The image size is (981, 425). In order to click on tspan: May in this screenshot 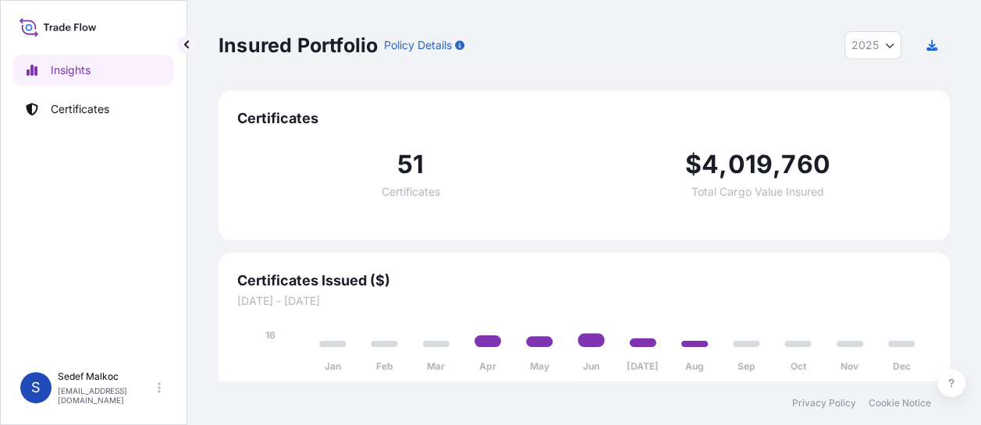, I will do `click(540, 366)`.